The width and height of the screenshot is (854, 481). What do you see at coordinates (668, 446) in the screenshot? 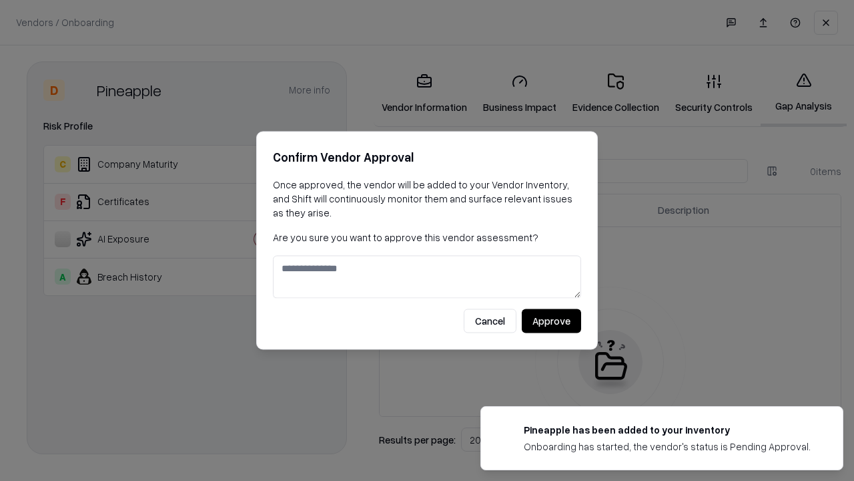
I see `div: Onboarding has started, the vendor's status is Pending Approval.` at bounding box center [668, 446].